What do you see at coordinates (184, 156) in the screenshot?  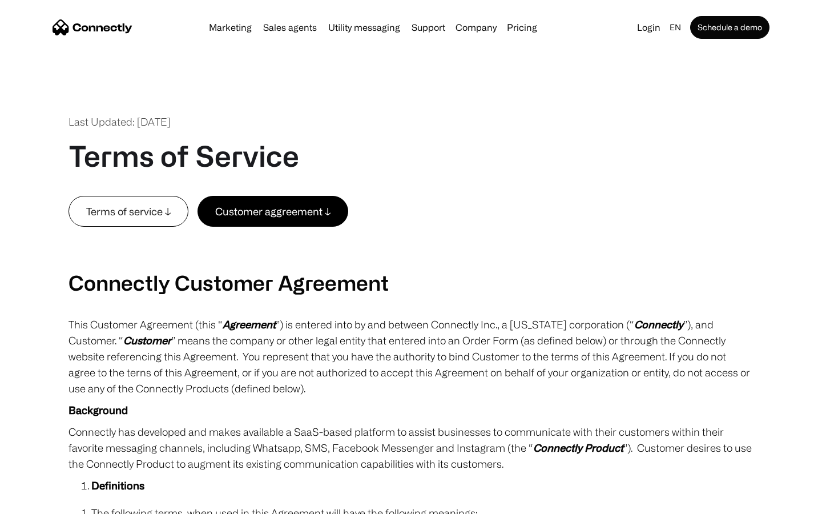 I see `h1: Terms of Service` at bounding box center [184, 156].